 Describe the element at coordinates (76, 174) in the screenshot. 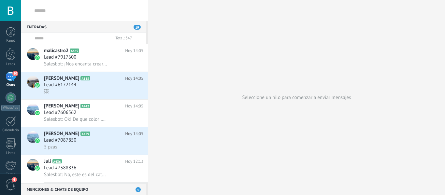

I see `span: Salesbot: No, este es del catálogo pre diseñado pero te puedo armar unas propuestas. Cuéntame que...` at that location.